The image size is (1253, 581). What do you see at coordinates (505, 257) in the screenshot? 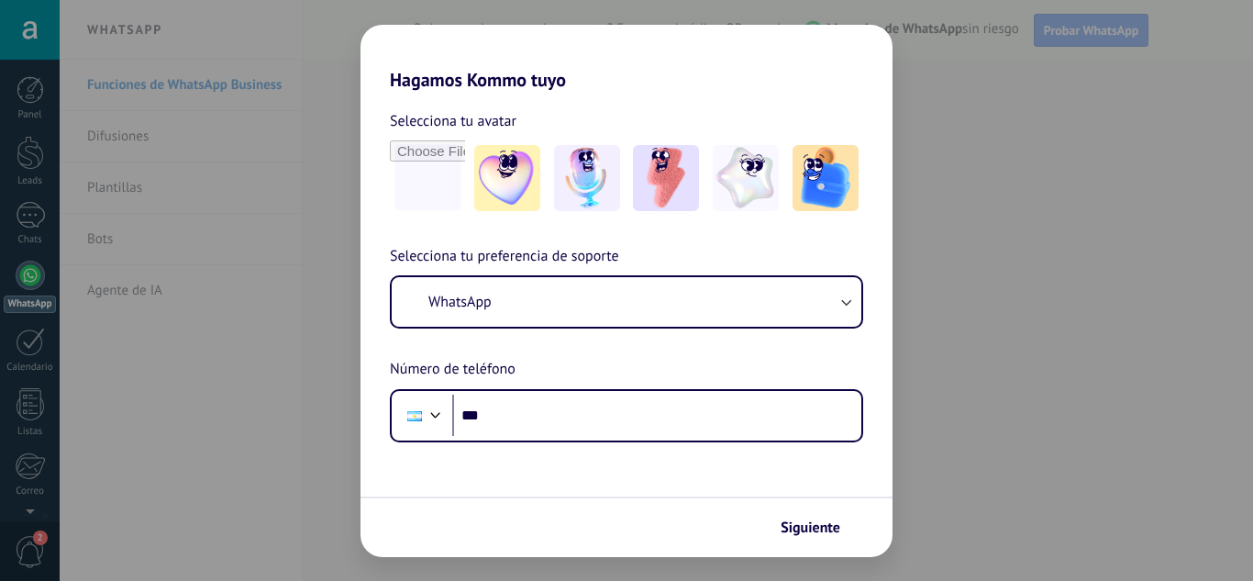
I see `span: Selecciona tu preferencia de soporte` at bounding box center [505, 257].